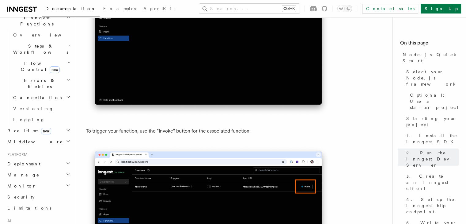 This screenshot has width=466, height=224. Describe the element at coordinates (441, 9) in the screenshot. I see `a: Sign Up` at that location.